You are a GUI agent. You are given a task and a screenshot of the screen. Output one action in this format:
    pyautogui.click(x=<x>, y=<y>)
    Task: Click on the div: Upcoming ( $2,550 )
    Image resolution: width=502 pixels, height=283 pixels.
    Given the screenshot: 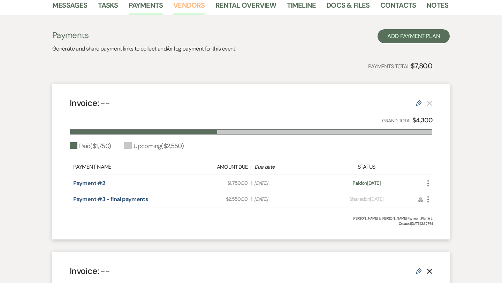 What is the action you would take?
    pyautogui.click(x=154, y=146)
    